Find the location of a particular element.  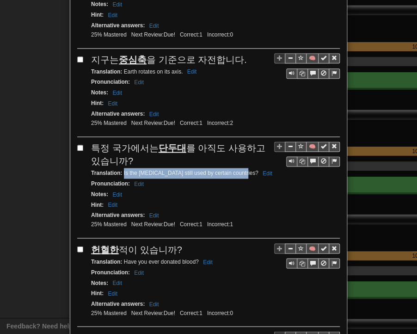

span: 지구는 을 기준으로 자전합니다. is located at coordinates (169, 60).